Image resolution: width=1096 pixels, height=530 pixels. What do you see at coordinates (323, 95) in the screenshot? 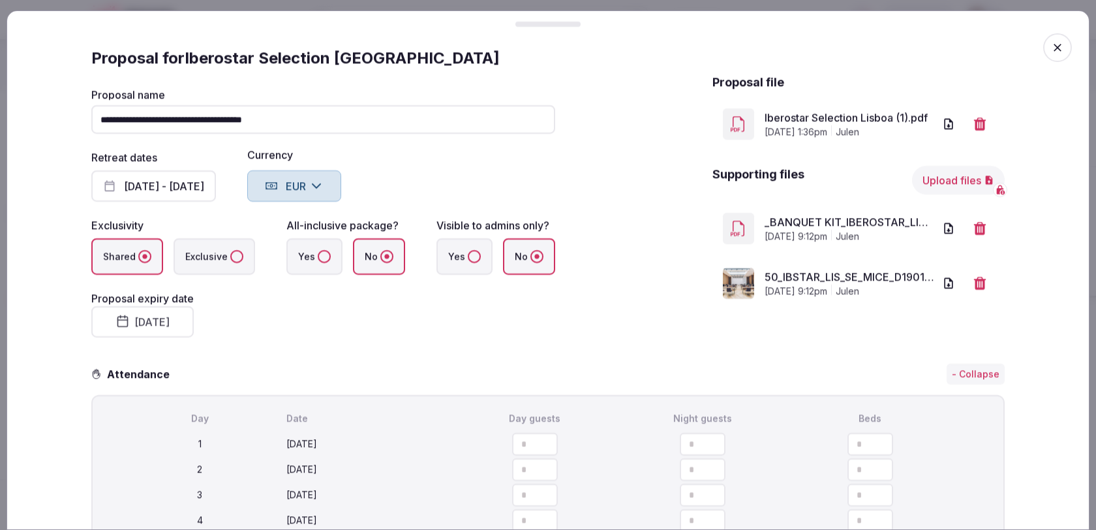
I see `label: Proposal name` at bounding box center [323, 95].